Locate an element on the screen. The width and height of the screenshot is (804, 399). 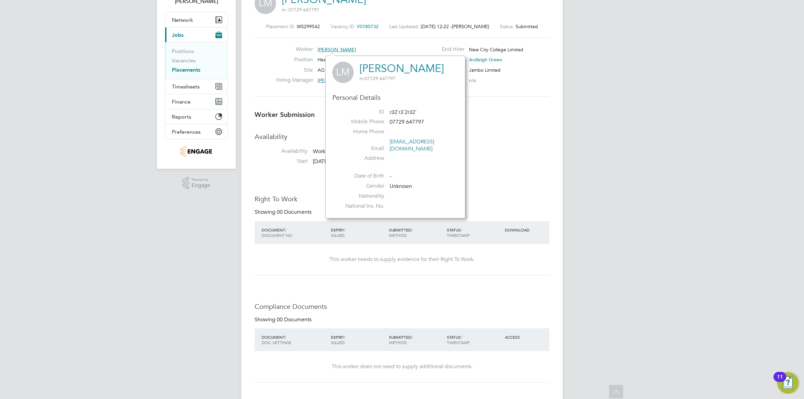
label: Start is located at coordinates (281, 161).